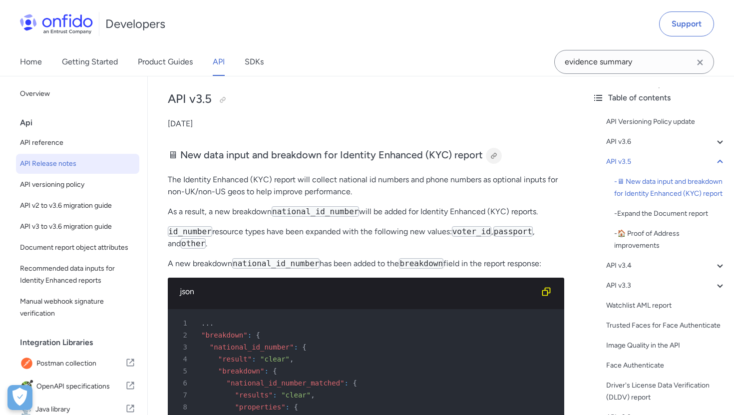 This screenshot has height=415, width=734. Describe the element at coordinates (77, 185) in the screenshot. I see `a: API versioning policy` at that location.